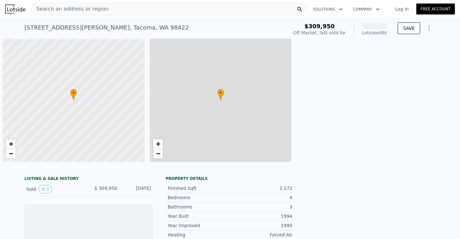  I want to click on button: Solutions, so click(328, 9).